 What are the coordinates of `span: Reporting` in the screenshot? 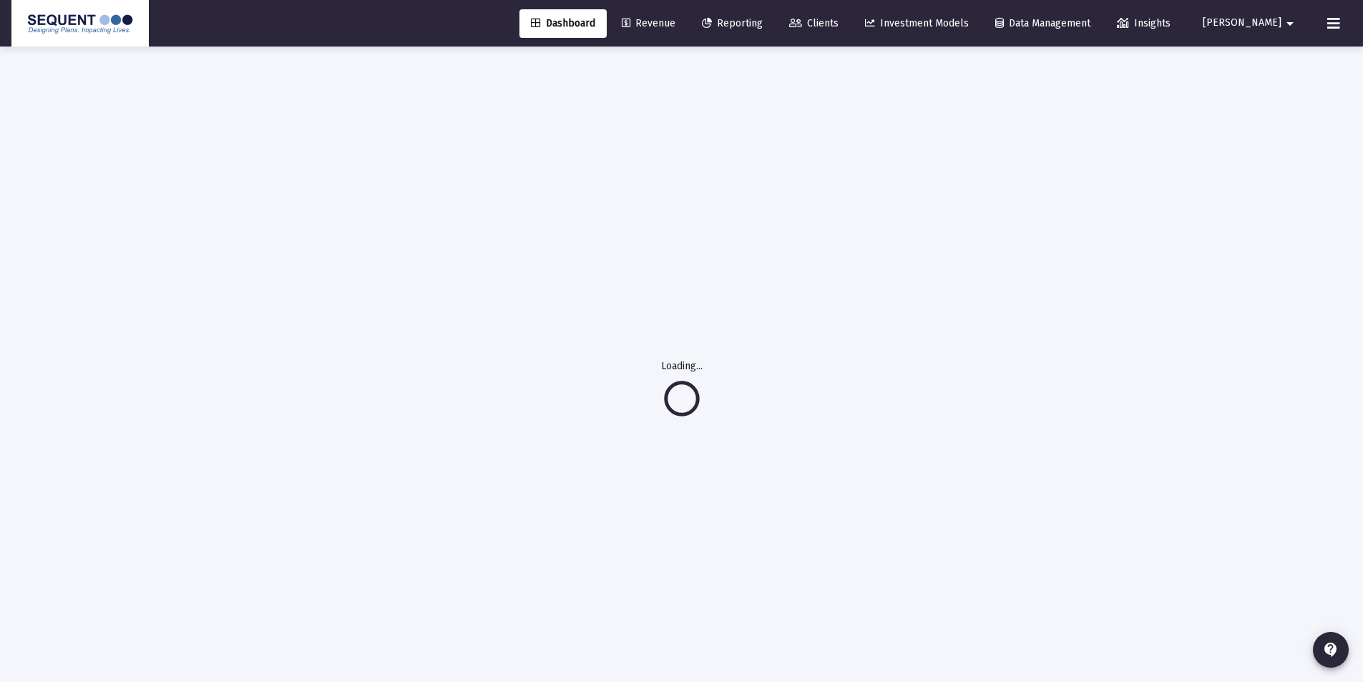 It's located at (732, 23).